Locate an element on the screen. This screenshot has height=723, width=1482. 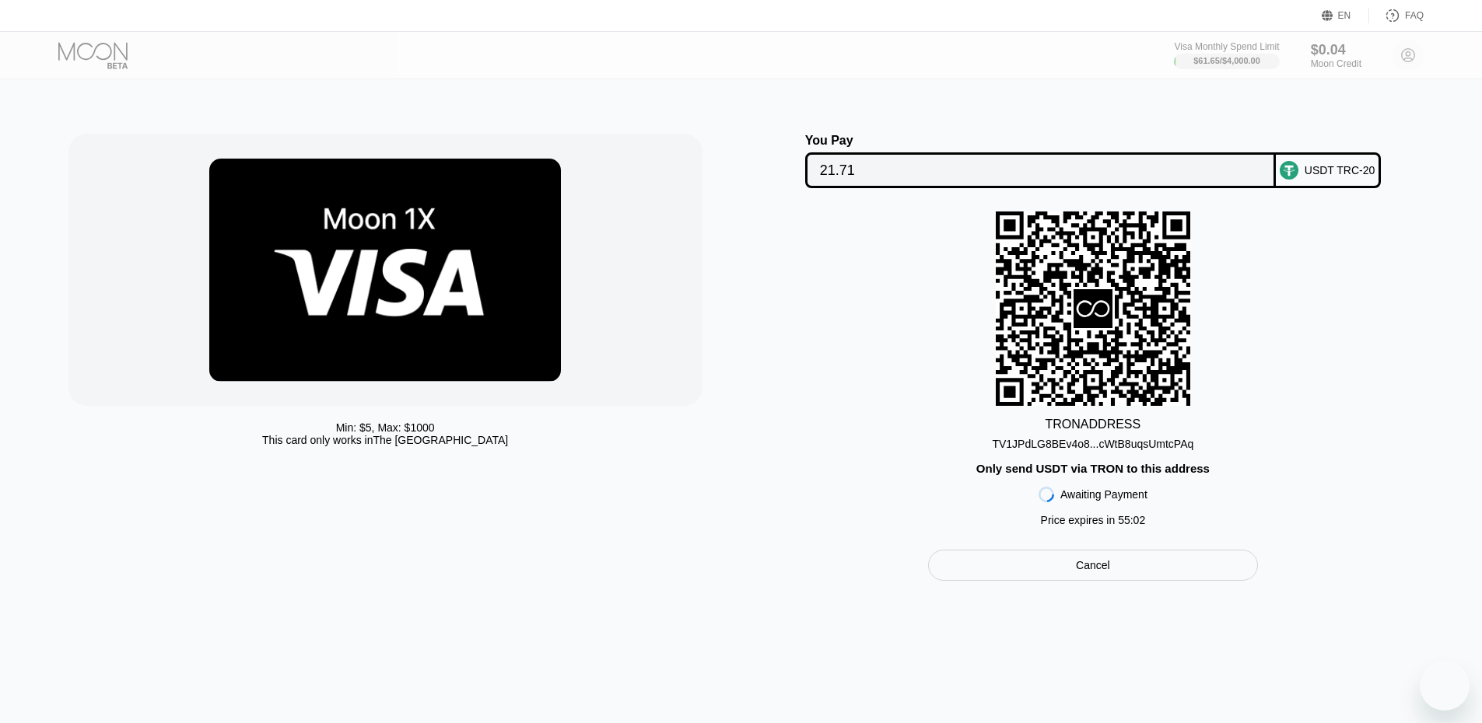
div: Price expires in is located at coordinates (1093, 520).